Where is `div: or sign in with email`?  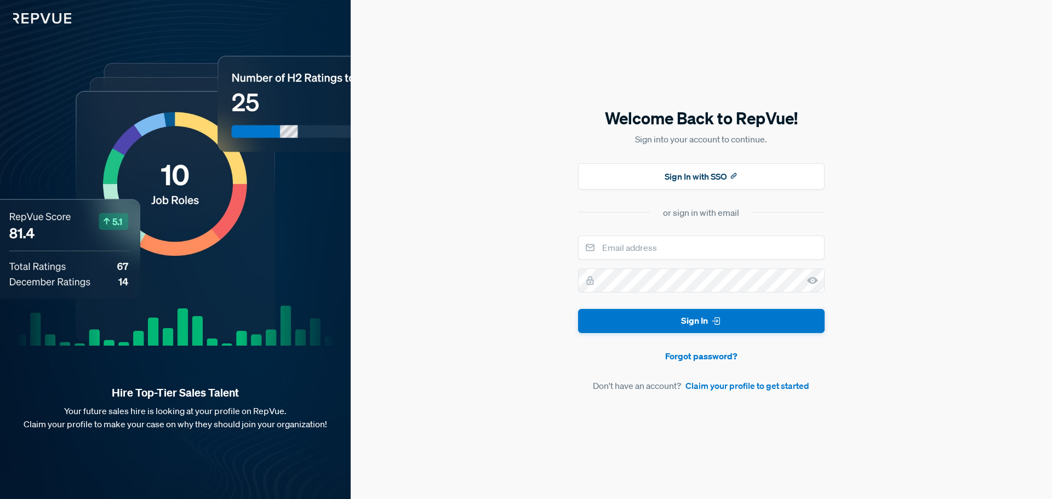 div: or sign in with email is located at coordinates (701, 213).